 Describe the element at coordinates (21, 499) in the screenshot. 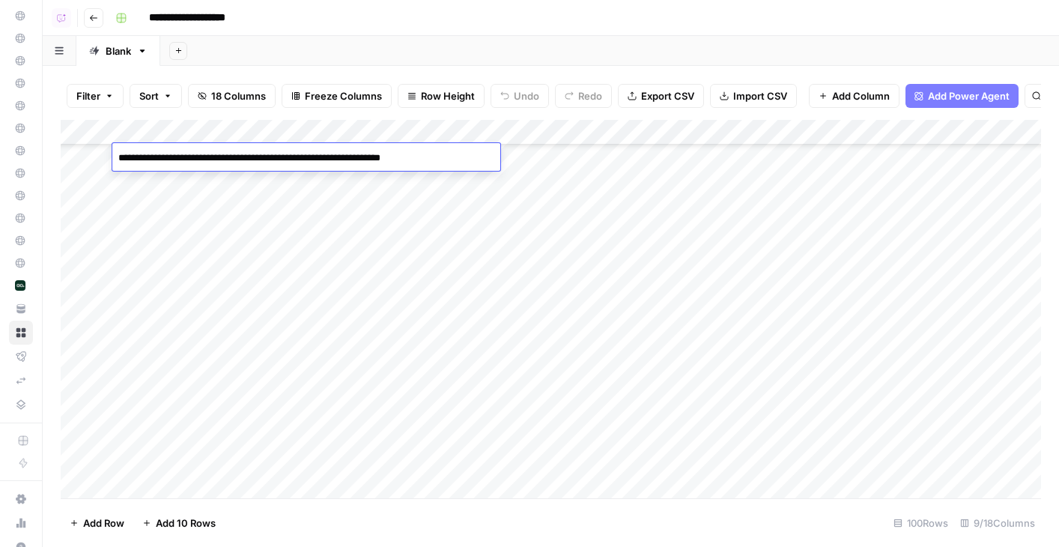

I see `a: Settings` at that location.